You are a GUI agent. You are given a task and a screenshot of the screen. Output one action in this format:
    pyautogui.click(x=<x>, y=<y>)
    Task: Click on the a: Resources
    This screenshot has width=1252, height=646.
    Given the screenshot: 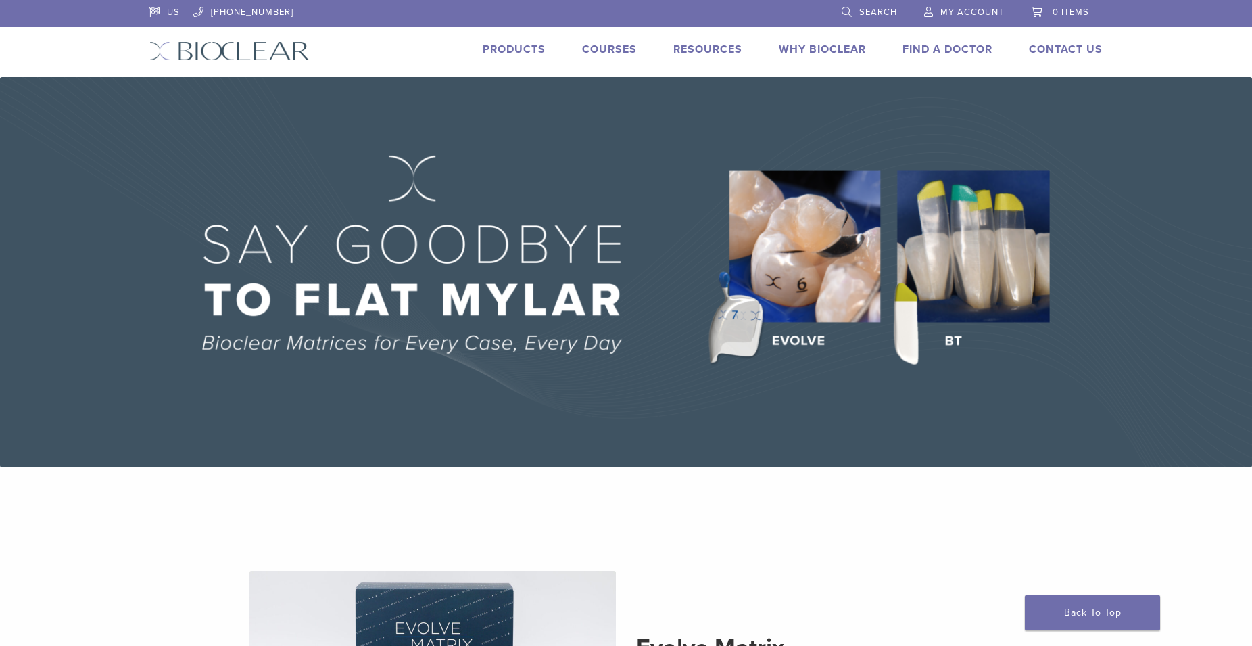 What is the action you would take?
    pyautogui.click(x=708, y=49)
    